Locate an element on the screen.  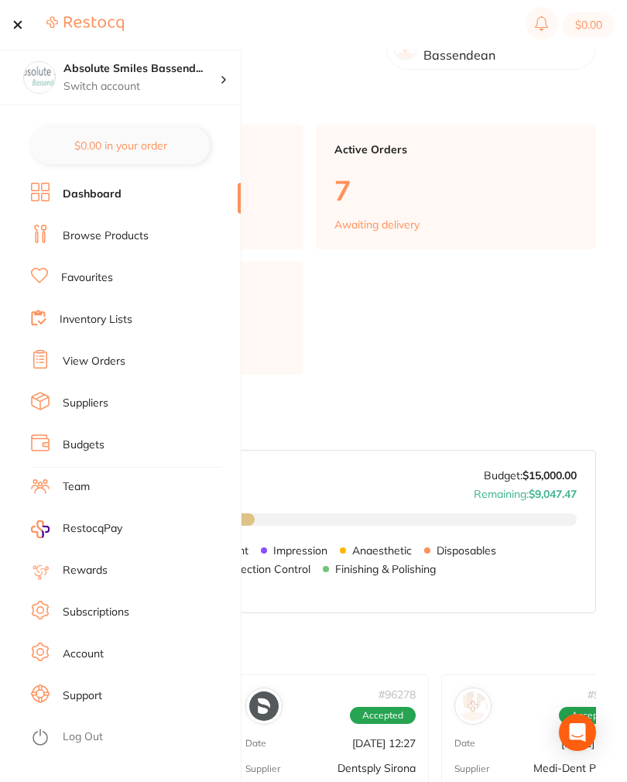
a: Budgets is located at coordinates (84, 445).